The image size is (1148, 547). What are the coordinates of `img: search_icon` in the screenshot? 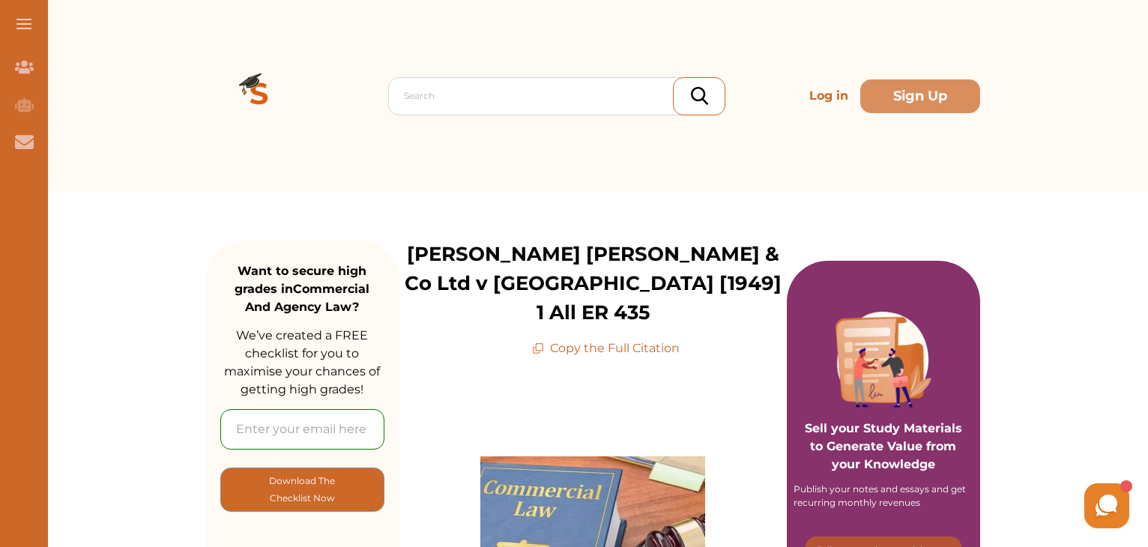 It's located at (699, 96).